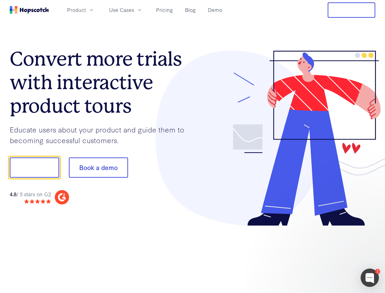 The height and width of the screenshot is (293, 385). What do you see at coordinates (81, 10) in the screenshot?
I see `button: Product` at bounding box center [81, 10].